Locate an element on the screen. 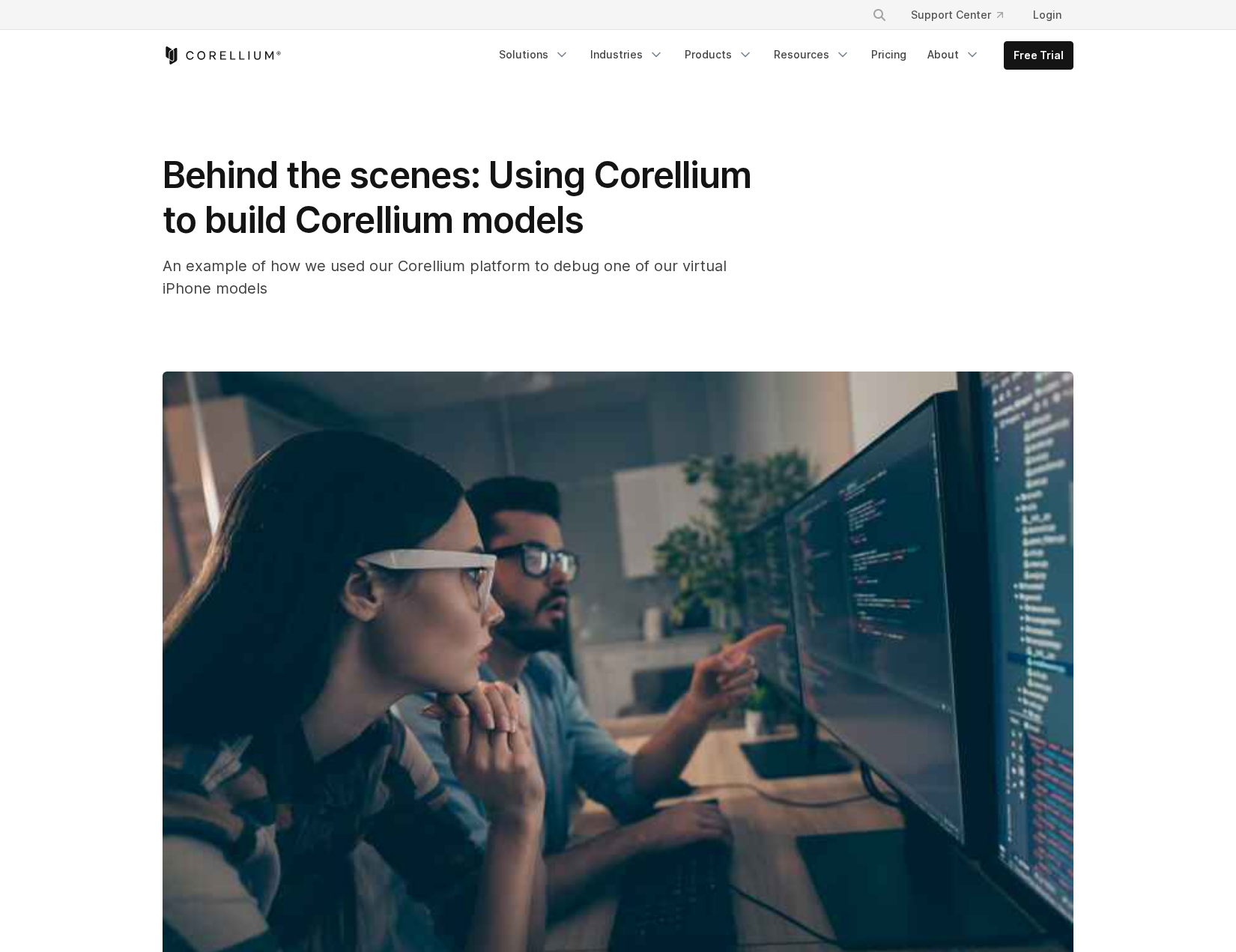  a: Corellium Home is located at coordinates (222, 55).